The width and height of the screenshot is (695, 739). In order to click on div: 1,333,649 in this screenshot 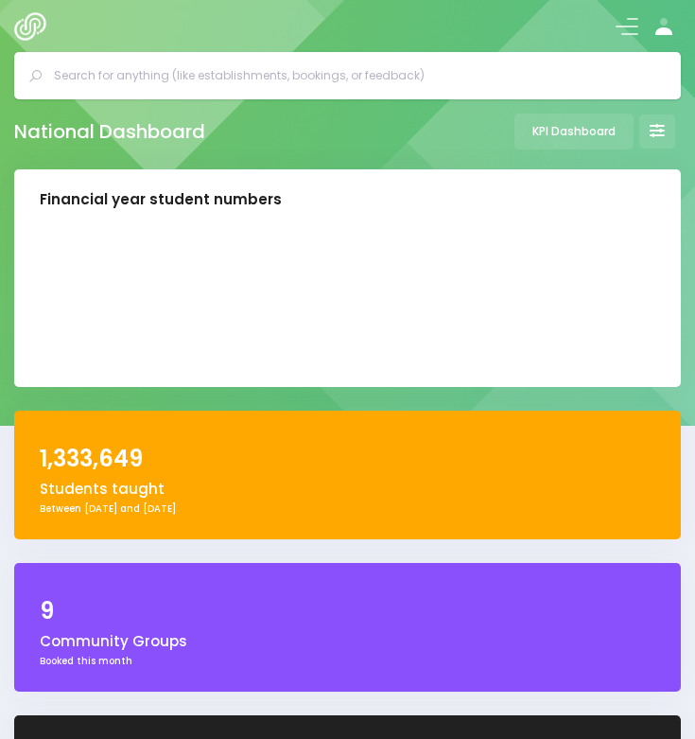, I will do `click(347, 459)`.